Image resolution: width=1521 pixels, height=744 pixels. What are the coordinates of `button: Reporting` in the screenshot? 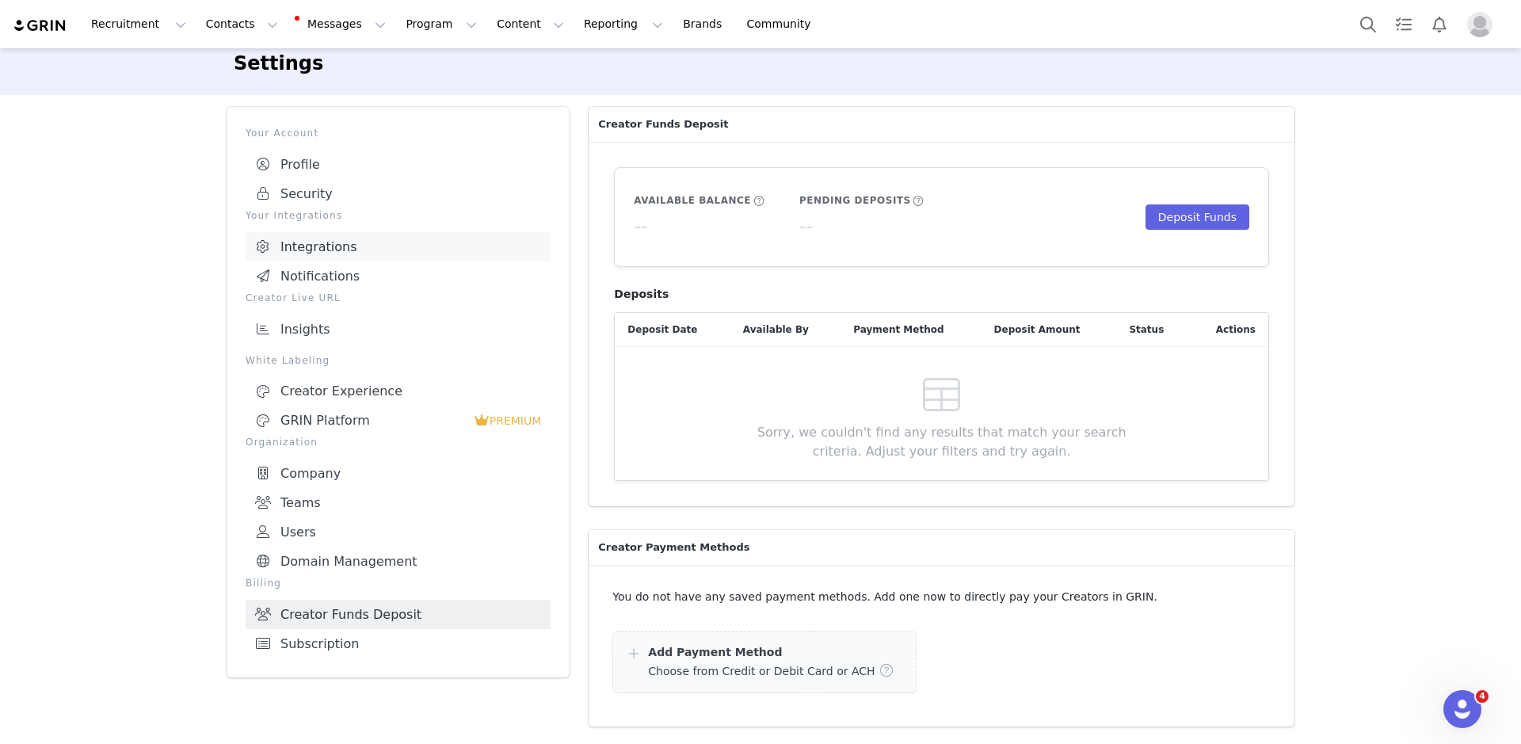 It's located at (623, 24).